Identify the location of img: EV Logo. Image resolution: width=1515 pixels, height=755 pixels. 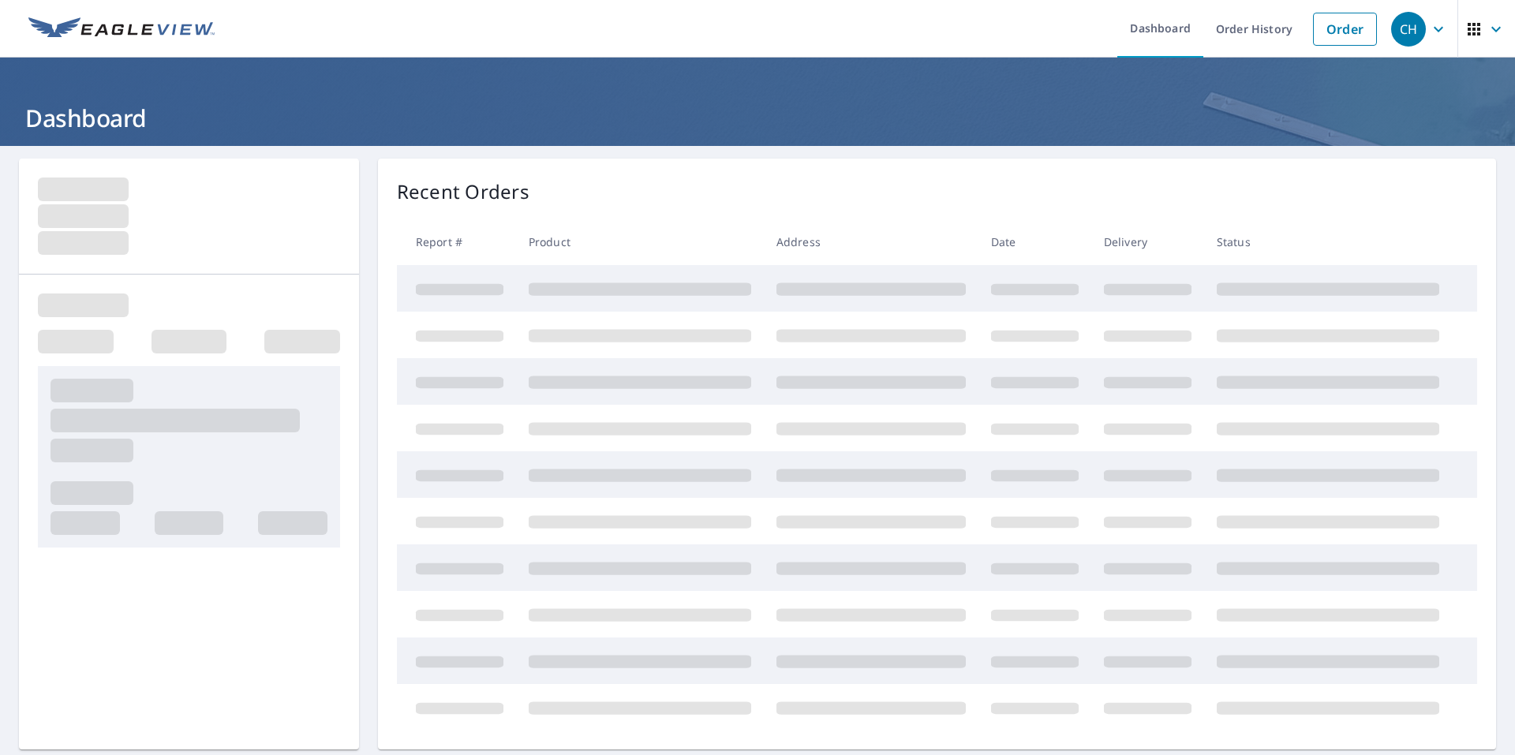
(121, 29).